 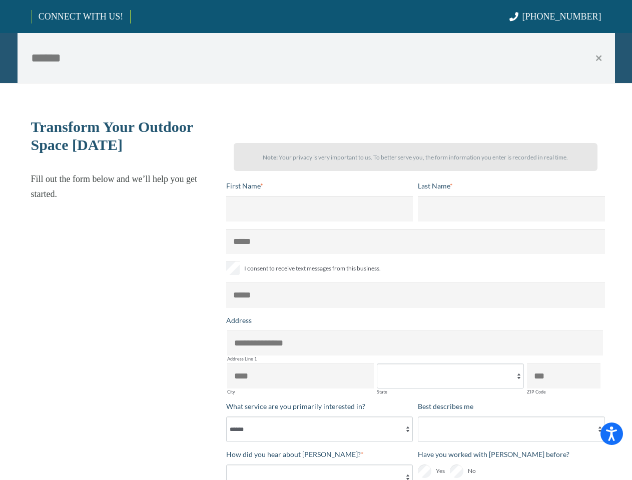 What do you see at coordinates (424, 471) in the screenshot?
I see `input: Yes` at bounding box center [424, 471].